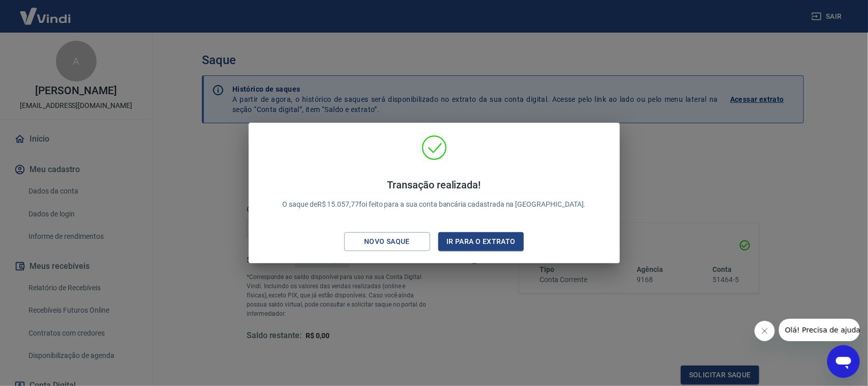 The image size is (868, 386). I want to click on button: Novo saque, so click(387, 241).